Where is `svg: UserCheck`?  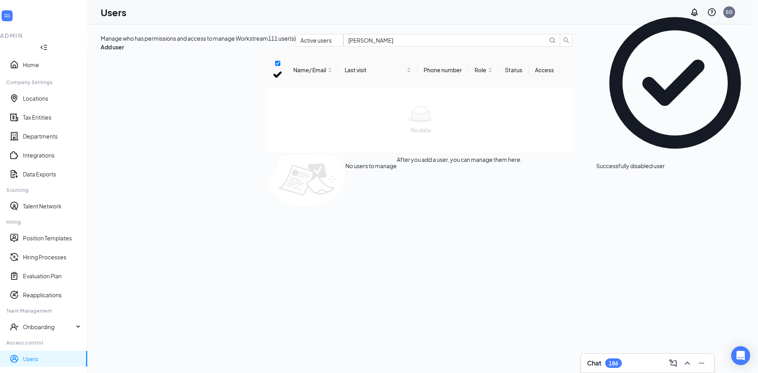
svg: UserCheck is located at coordinates (14, 327).